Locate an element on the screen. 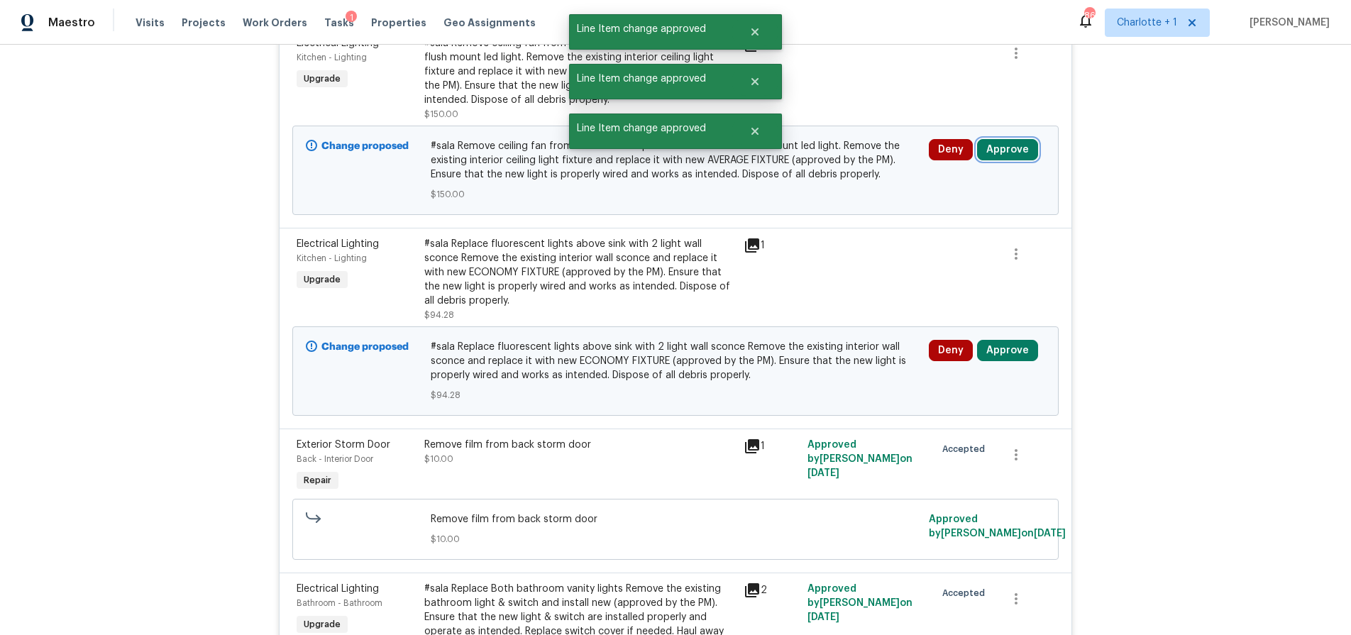 The width and height of the screenshot is (1351, 635). span: Maestro is located at coordinates (72, 23).